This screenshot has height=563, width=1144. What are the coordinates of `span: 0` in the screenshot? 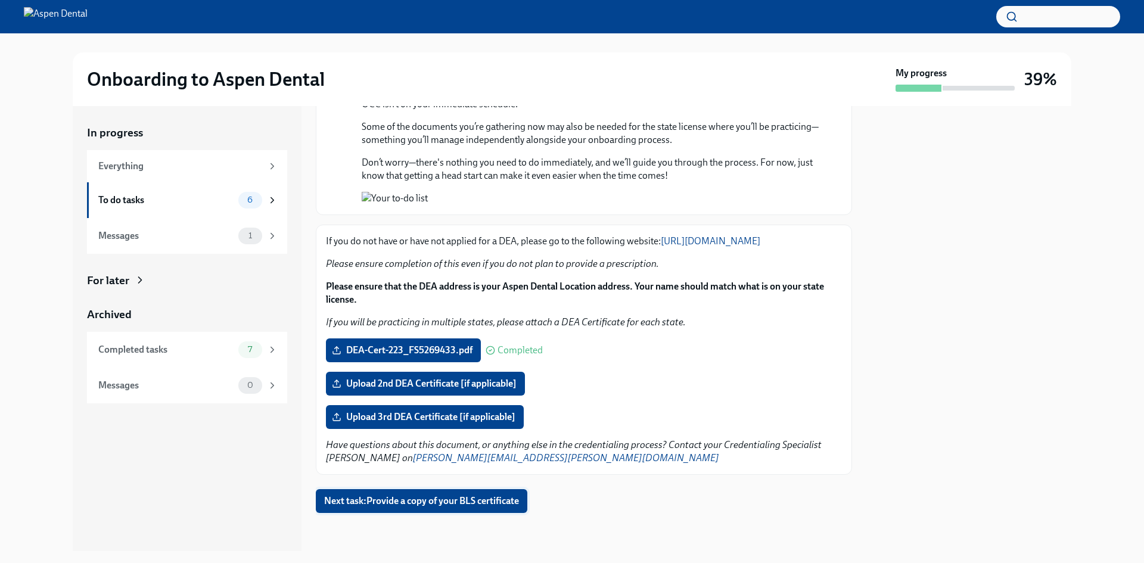 It's located at (250, 385).